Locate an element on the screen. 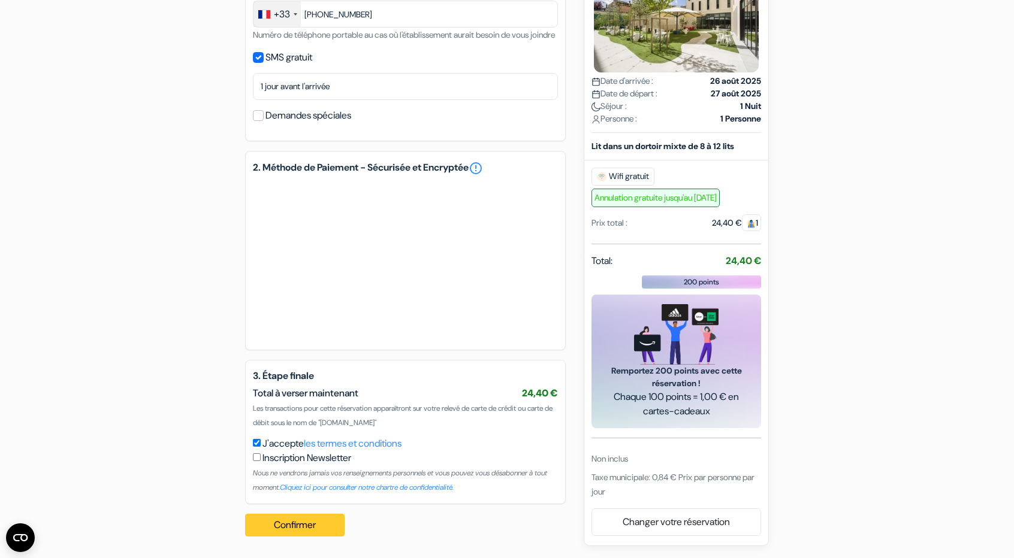 This screenshot has height=558, width=1014. span: Wifi gratuit is located at coordinates (622, 177).